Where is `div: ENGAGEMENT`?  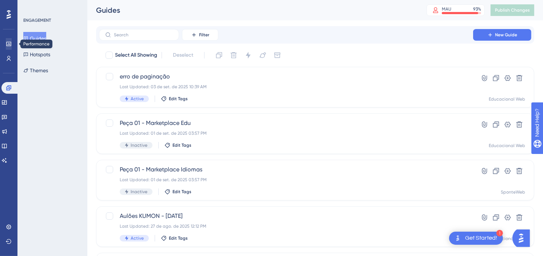 div: ENGAGEMENT is located at coordinates (37, 20).